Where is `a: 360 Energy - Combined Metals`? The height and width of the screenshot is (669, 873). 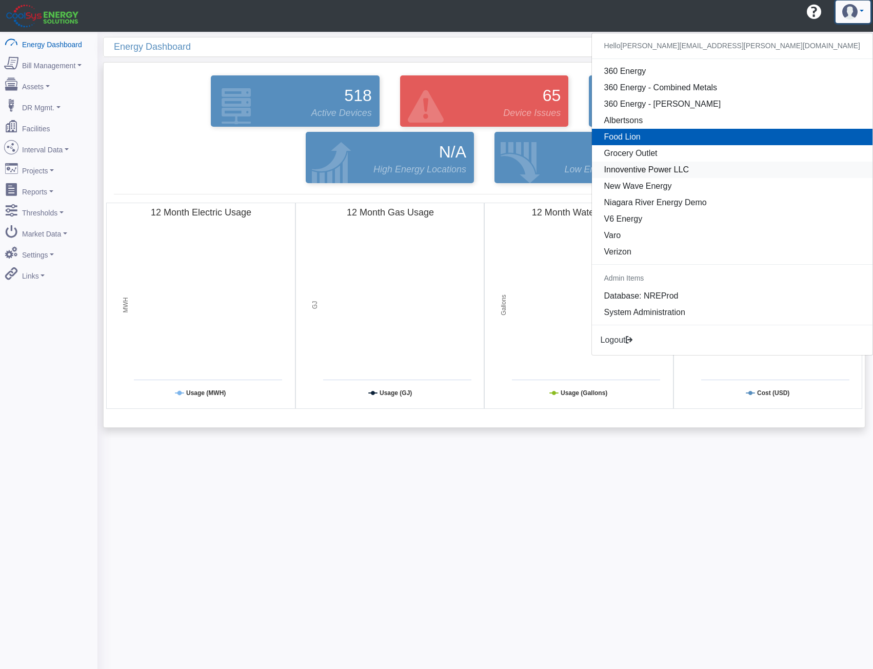 a: 360 Energy - Combined Metals is located at coordinates (732, 88).